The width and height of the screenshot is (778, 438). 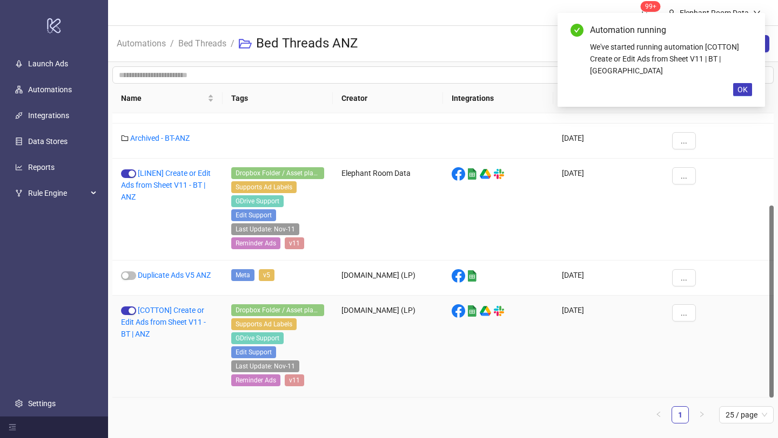 I want to click on span: folder, so click(x=125, y=138).